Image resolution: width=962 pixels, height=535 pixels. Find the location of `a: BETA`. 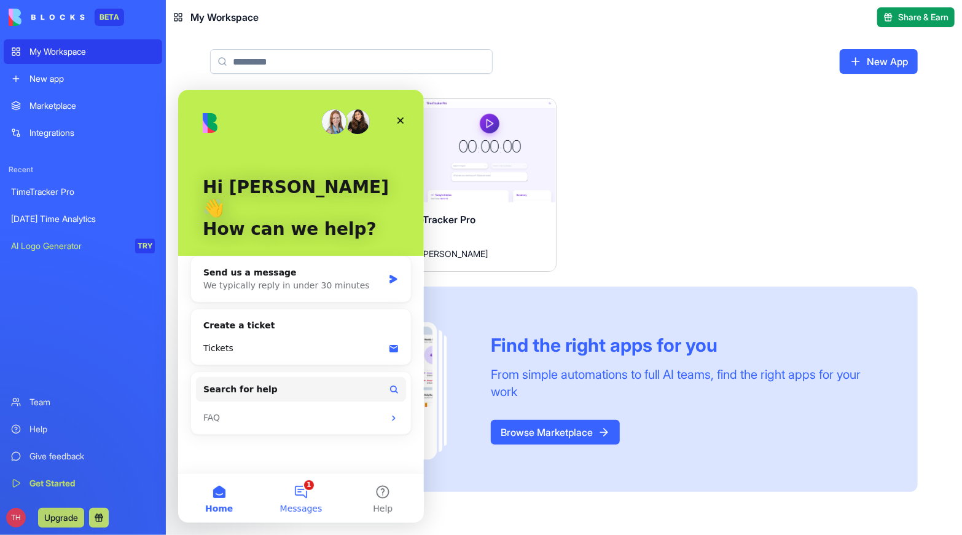

a: BETA is located at coordinates (66, 17).